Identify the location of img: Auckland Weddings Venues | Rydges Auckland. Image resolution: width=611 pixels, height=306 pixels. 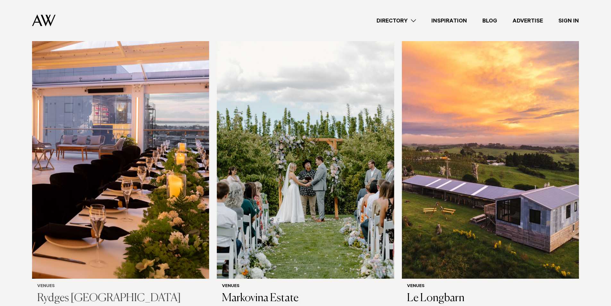
(121, 159).